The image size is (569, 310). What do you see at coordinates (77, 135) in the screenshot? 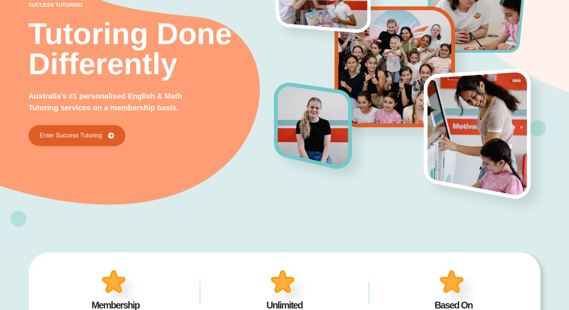
I see `a: Enter Success Tutoring` at bounding box center [77, 135].